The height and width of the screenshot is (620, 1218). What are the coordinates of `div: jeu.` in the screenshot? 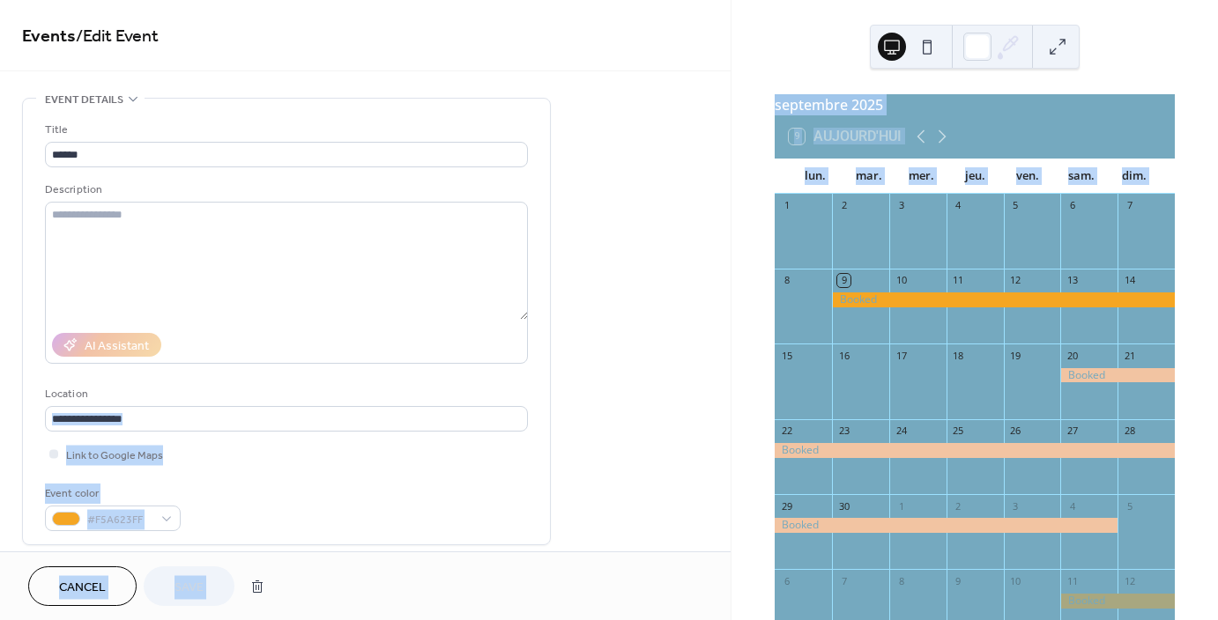 It's located at (975, 176).